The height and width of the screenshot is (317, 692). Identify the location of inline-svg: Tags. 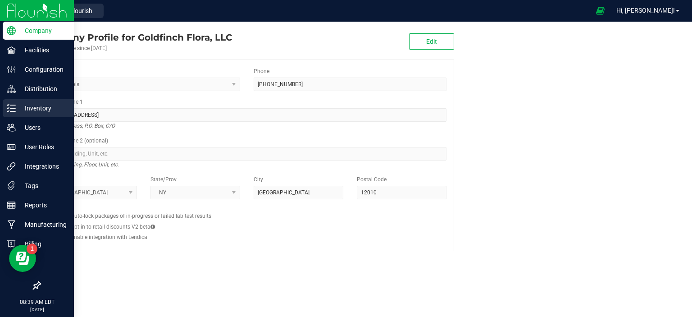
(11, 186).